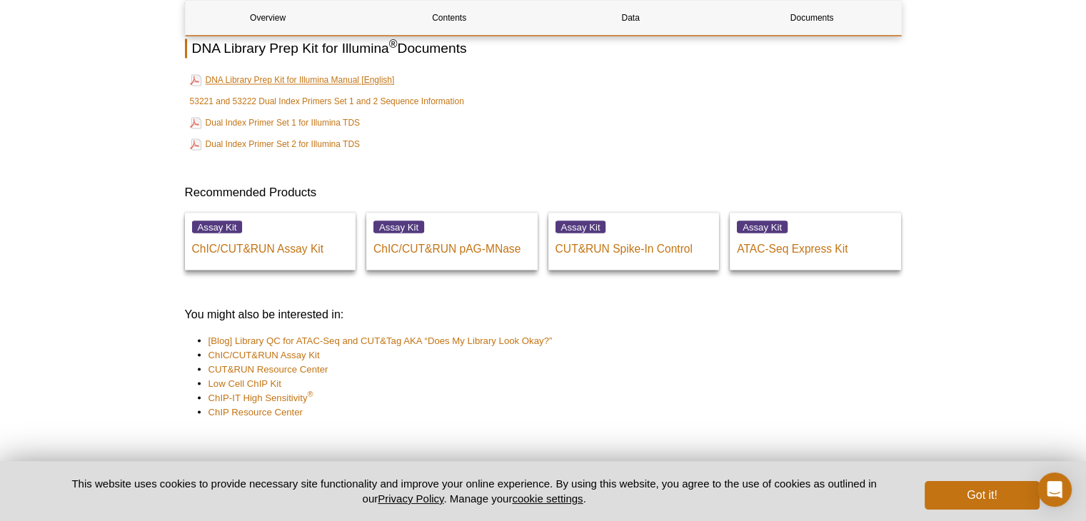 Image resolution: width=1086 pixels, height=521 pixels. I want to click on a: ChIC/CUT&RUN Assay Kit, so click(264, 355).